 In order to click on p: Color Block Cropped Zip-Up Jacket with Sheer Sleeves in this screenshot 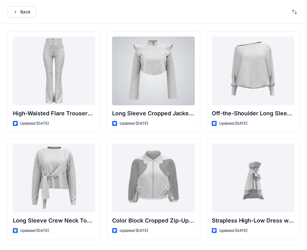, I will do `click(153, 221)`.